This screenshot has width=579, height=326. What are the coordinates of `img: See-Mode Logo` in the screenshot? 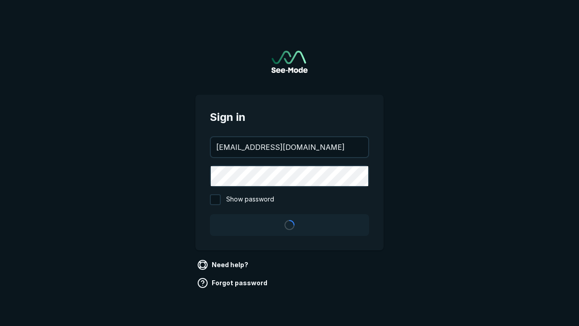 It's located at (290, 62).